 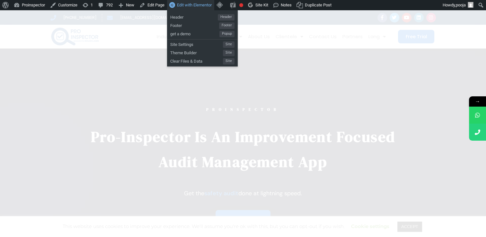 What do you see at coordinates (195, 33) in the screenshot?
I see `span: get a demo` at bounding box center [195, 33].